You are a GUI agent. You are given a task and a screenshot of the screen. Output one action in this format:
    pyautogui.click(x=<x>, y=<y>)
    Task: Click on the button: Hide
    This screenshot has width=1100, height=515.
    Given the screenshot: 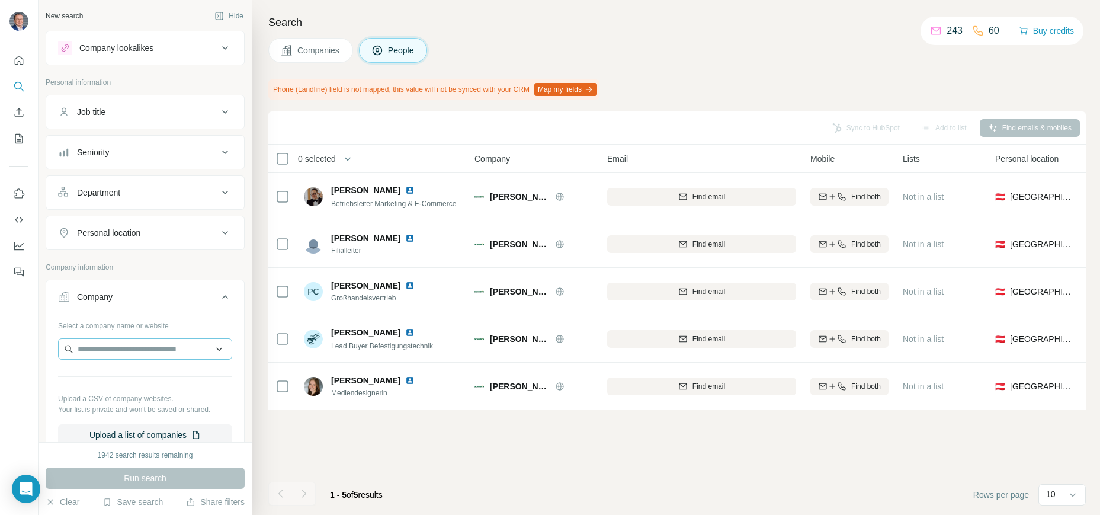 What is the action you would take?
    pyautogui.click(x=229, y=16)
    